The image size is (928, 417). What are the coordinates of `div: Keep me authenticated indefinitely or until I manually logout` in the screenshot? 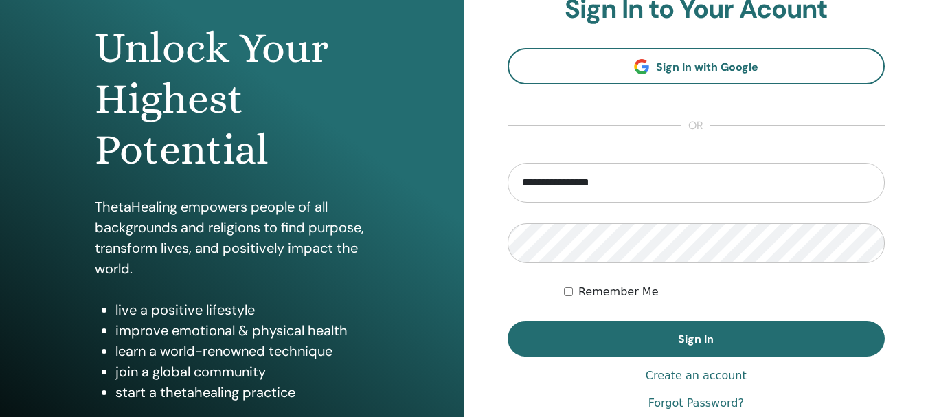 It's located at (724, 292).